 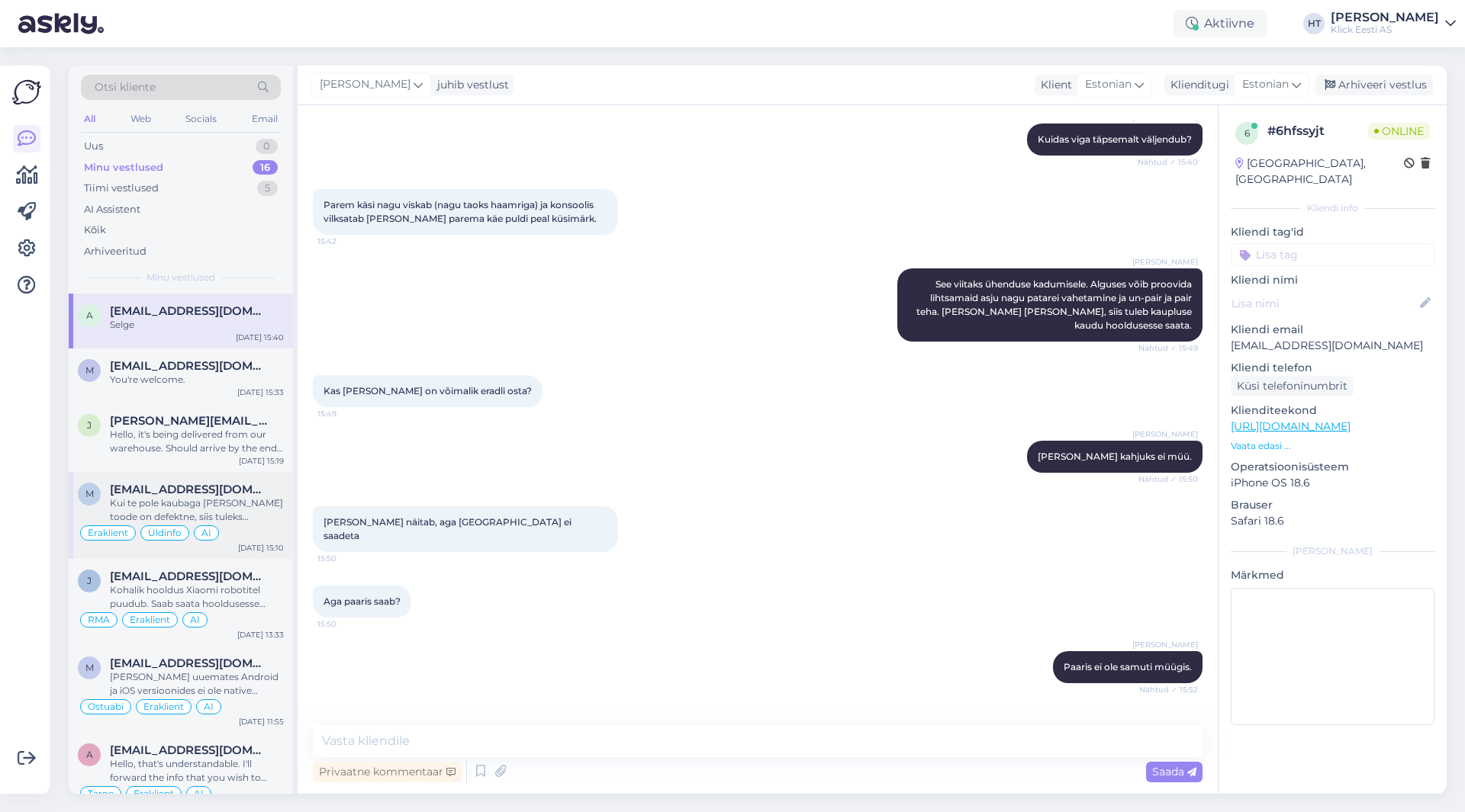 I want to click on span: Otsi kliente, so click(x=125, y=87).